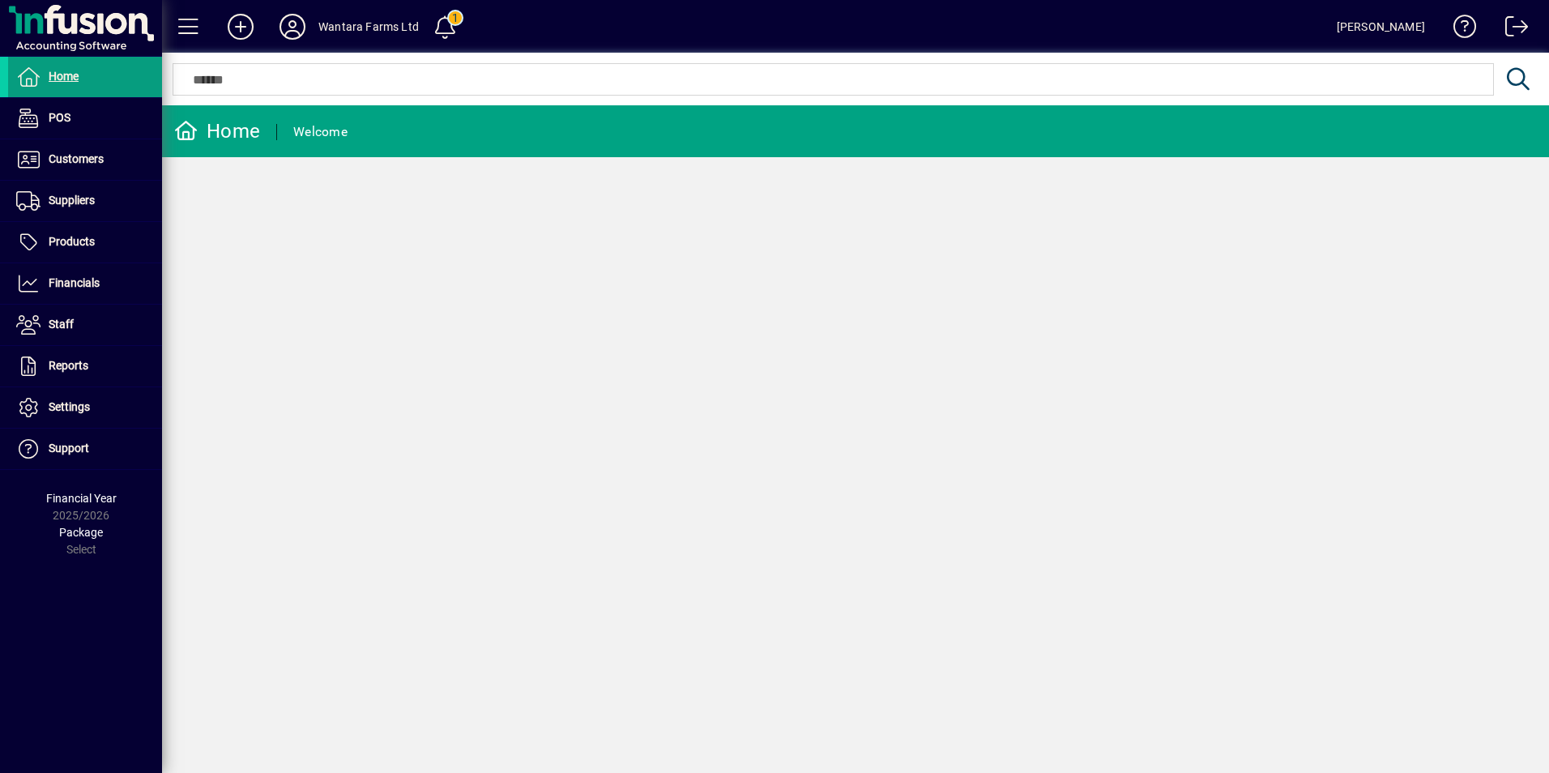 The image size is (1549, 773). I want to click on span: Package, so click(81, 532).